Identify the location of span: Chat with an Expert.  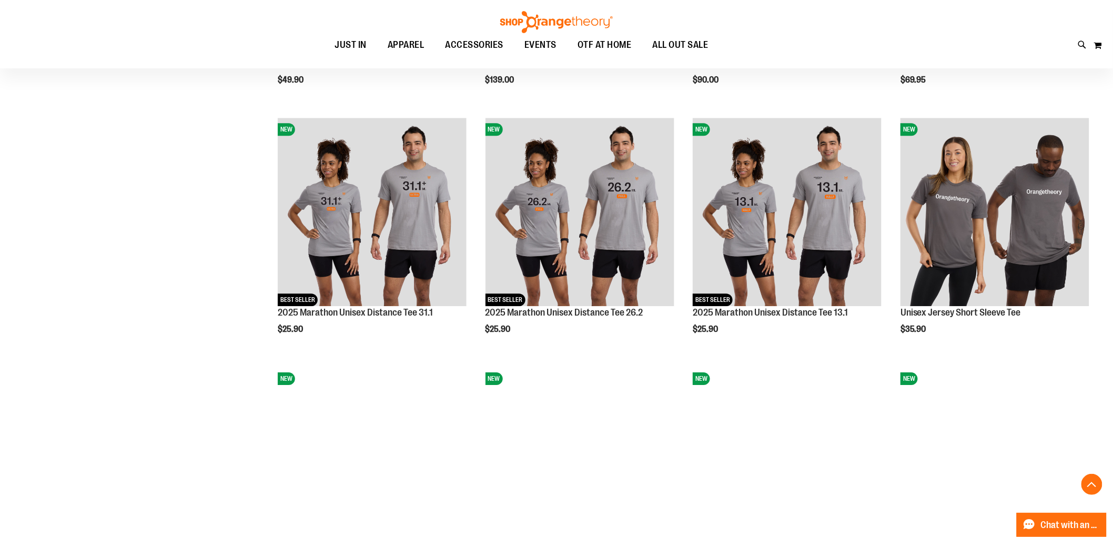
(1070, 525).